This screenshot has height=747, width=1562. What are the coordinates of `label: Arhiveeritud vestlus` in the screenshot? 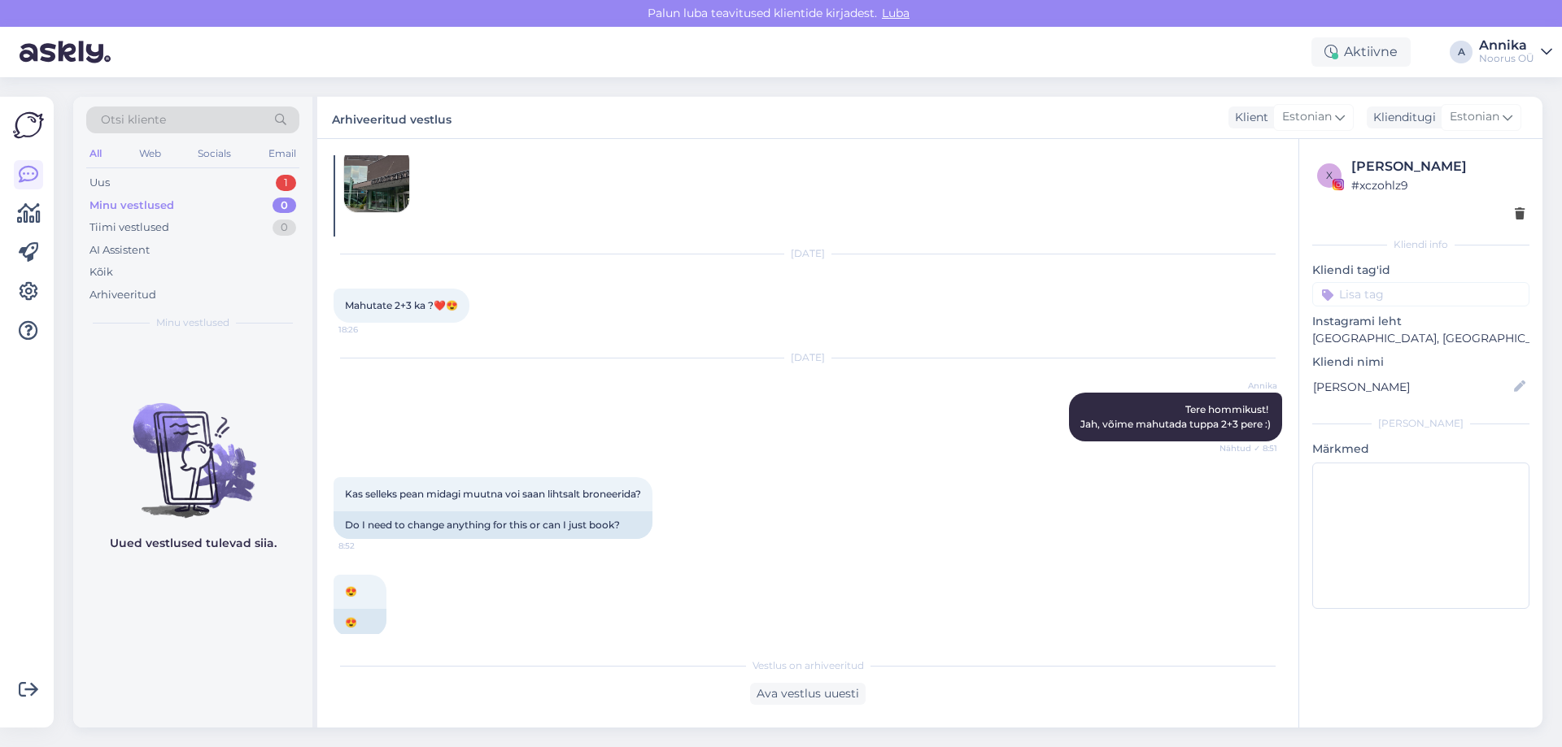 It's located at (391, 117).